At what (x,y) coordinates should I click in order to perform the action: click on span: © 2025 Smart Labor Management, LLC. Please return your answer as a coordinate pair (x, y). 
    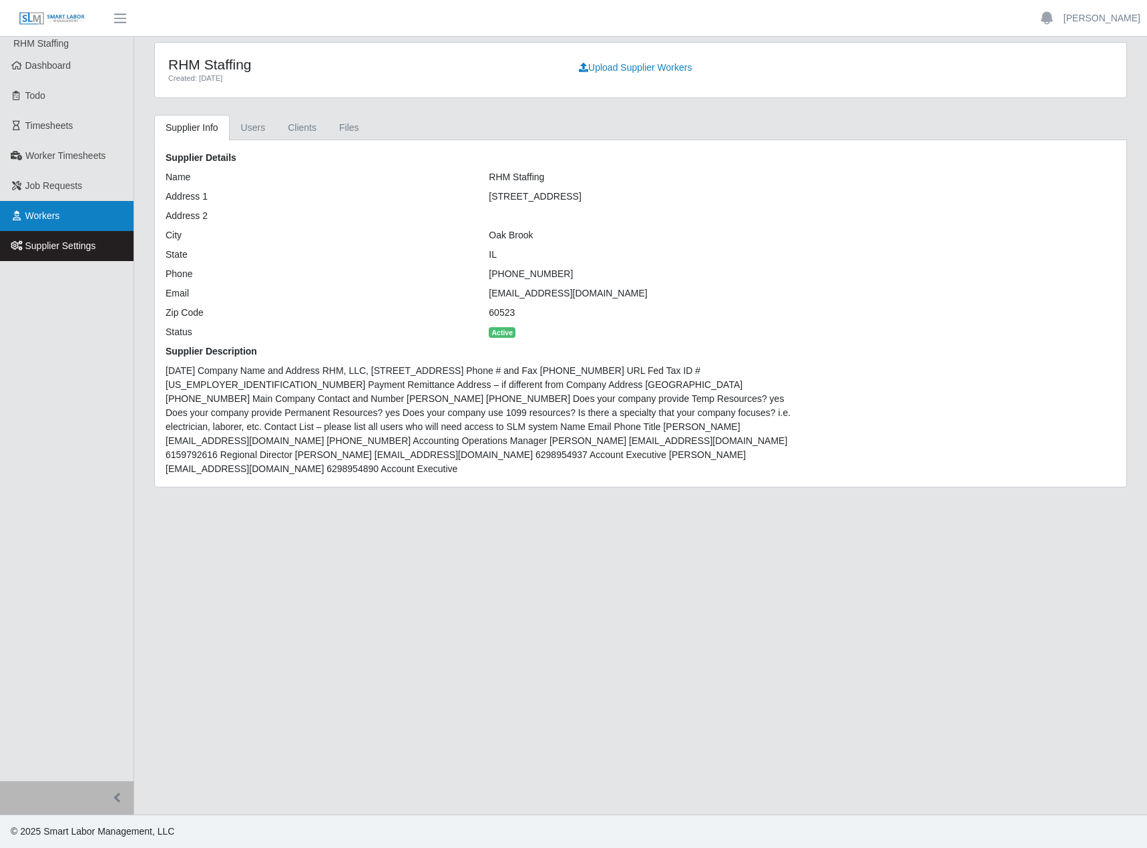
    Looking at the image, I should click on (92, 831).